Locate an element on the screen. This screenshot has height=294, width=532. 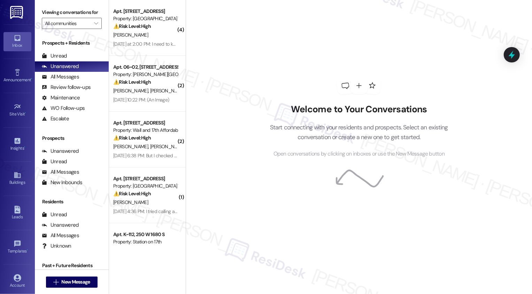
label: Viewing conversations for is located at coordinates (72, 12).